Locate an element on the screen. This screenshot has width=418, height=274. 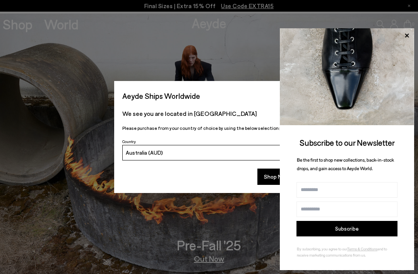
a: Terms & Conditions is located at coordinates (362, 249).